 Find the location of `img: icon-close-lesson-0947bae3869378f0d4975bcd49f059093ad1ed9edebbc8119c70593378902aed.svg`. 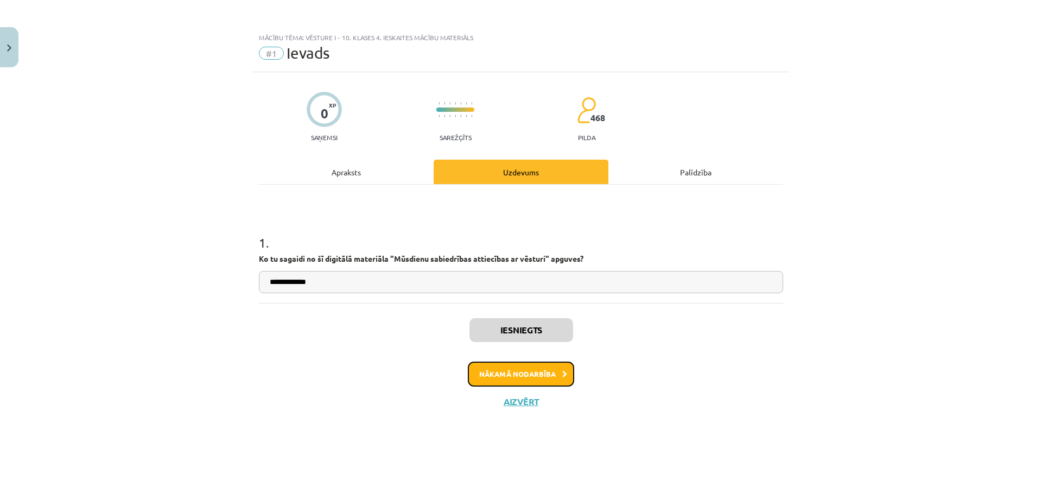

img: icon-close-lesson-0947bae3869378f0d4975bcd49f059093ad1ed9edebbc8119c70593378902aed.svg is located at coordinates (9, 48).